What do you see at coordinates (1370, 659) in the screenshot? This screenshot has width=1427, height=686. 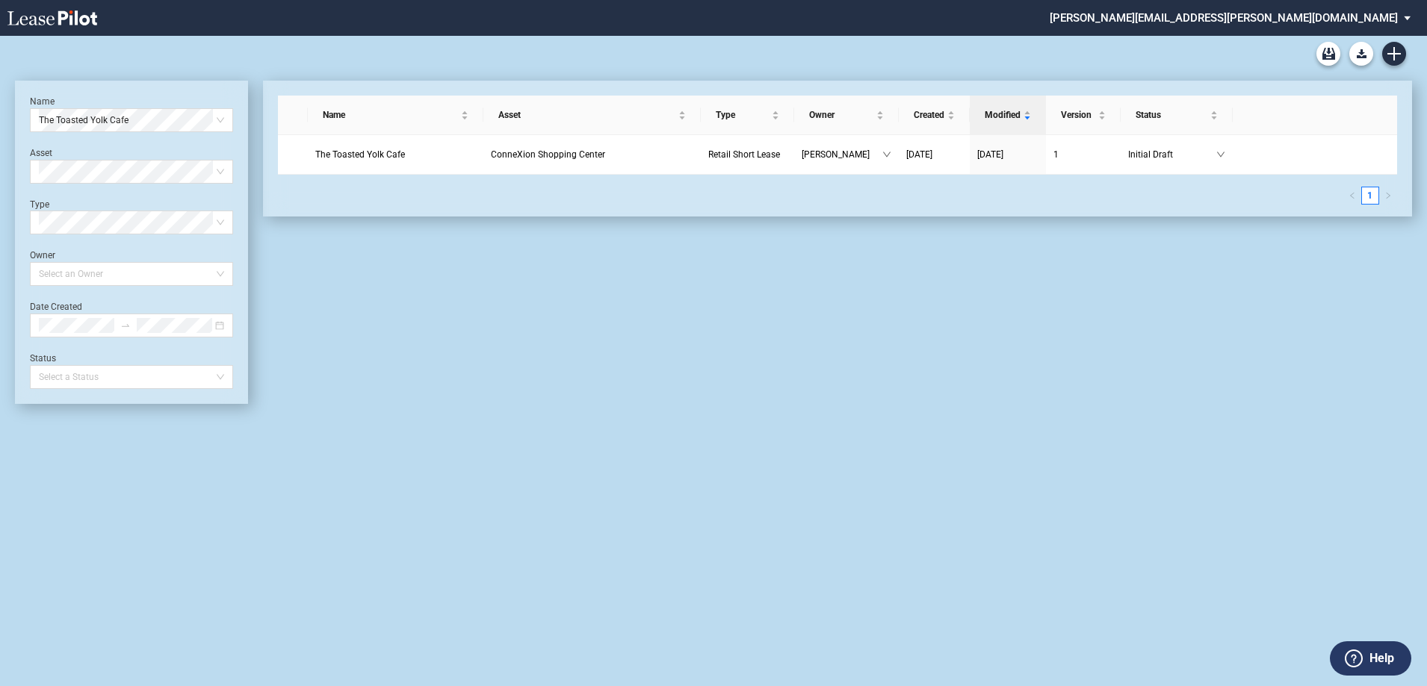 I see `button: Help` at bounding box center [1370, 659].